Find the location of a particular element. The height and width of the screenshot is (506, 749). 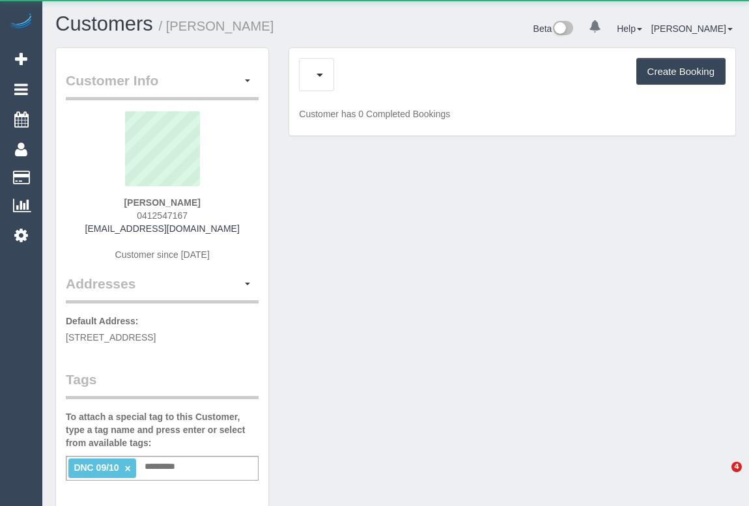

span: 4 is located at coordinates (736, 467).